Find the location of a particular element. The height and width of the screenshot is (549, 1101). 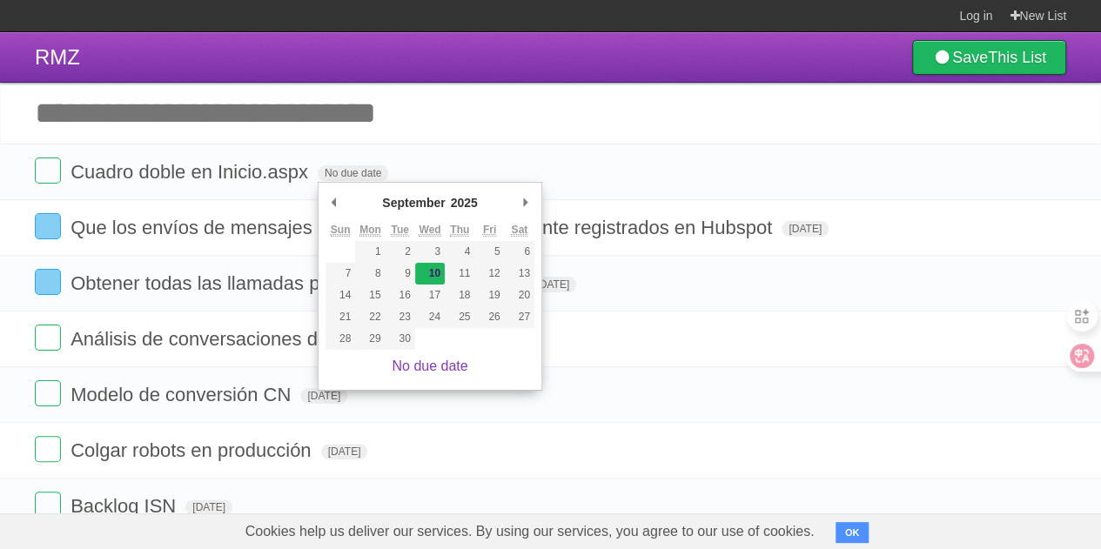

button: 30 is located at coordinates (400, 339).